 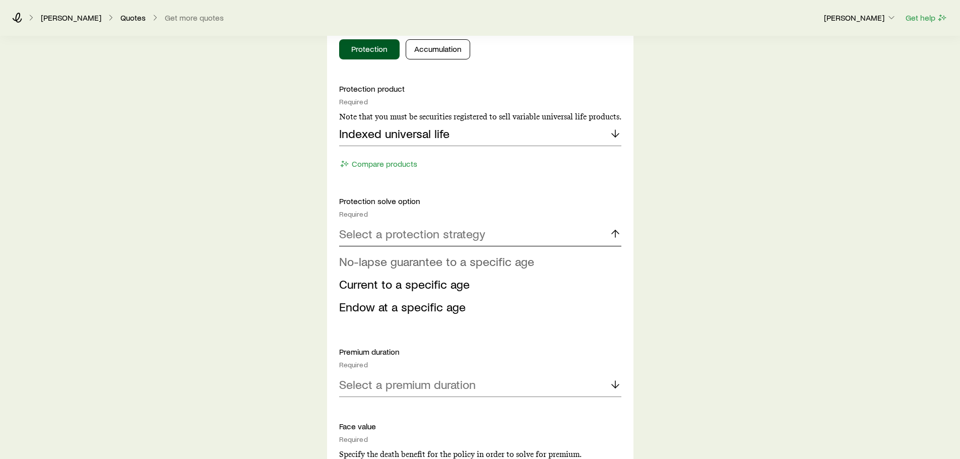 What do you see at coordinates (404, 284) in the screenshot?
I see `span: Current to a specific age` at bounding box center [404, 284].